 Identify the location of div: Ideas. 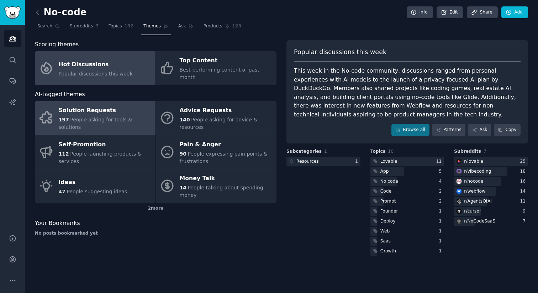
(93, 182).